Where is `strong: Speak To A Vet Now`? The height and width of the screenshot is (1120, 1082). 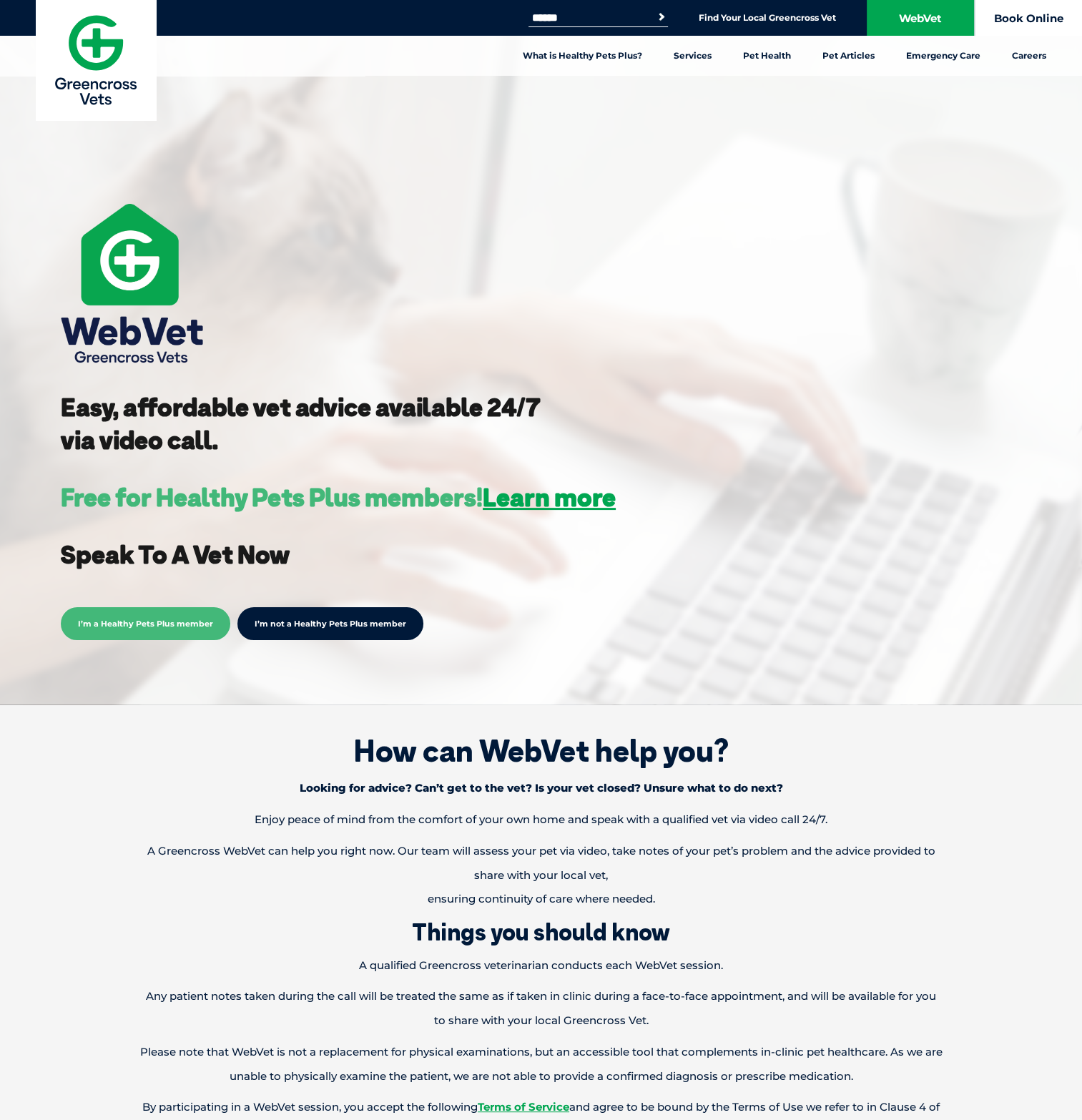
strong: Speak To A Vet Now is located at coordinates (175, 554).